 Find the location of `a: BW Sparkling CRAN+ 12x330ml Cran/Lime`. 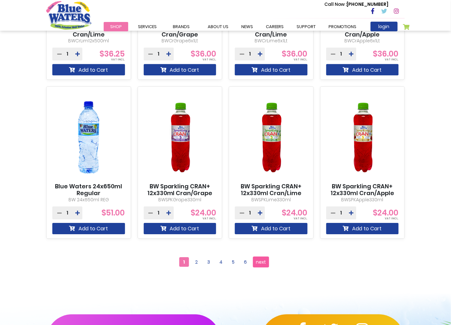

a: BW Sparkling CRAN+ 12x330ml Cran/Lime is located at coordinates (271, 189).